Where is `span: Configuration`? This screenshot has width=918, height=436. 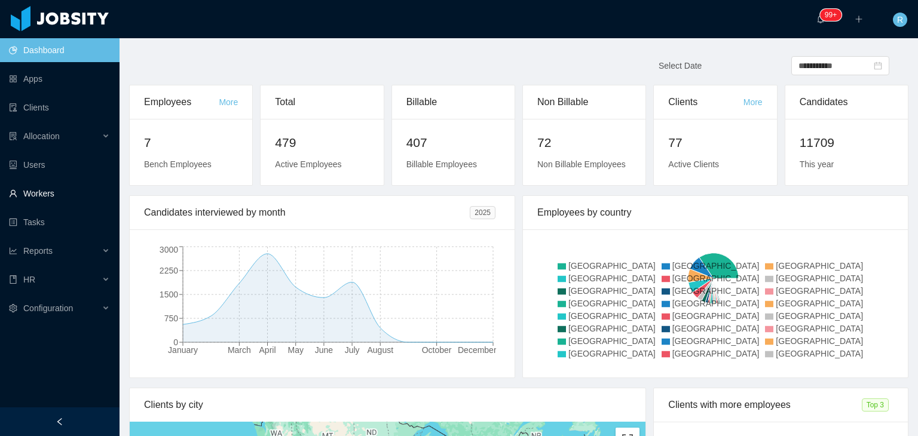
span: Configuration is located at coordinates (48, 308).